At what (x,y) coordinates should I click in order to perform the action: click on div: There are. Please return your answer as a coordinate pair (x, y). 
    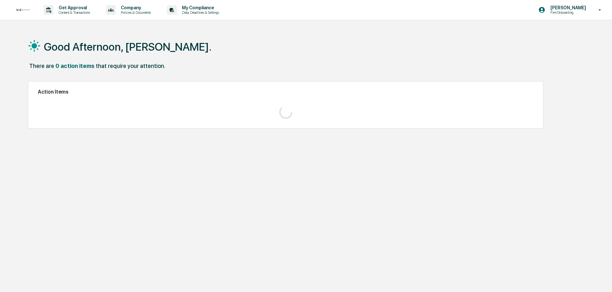
    Looking at the image, I should click on (42, 66).